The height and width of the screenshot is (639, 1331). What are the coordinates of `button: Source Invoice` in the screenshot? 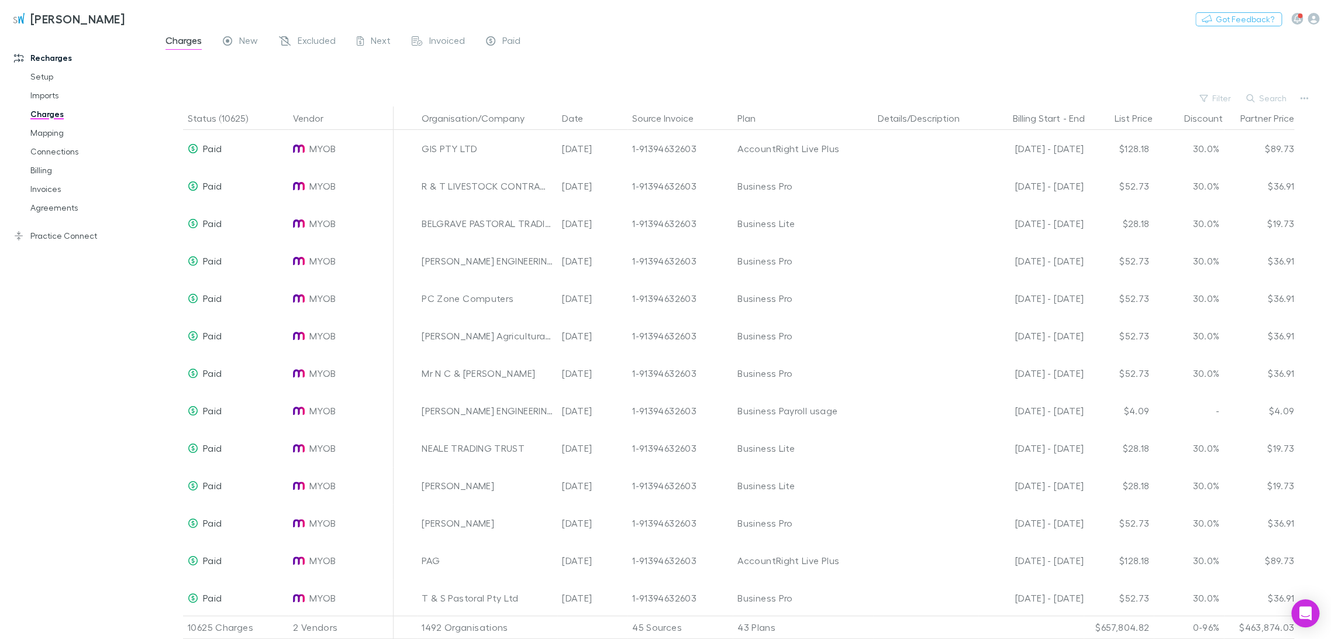 It's located at (669, 118).